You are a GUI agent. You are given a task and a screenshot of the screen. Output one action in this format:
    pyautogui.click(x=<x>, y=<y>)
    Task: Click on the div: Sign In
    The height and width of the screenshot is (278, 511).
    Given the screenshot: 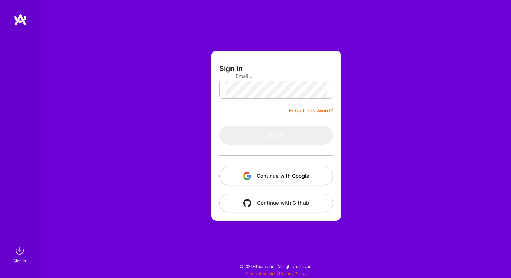 What is the action you would take?
    pyautogui.click(x=20, y=261)
    